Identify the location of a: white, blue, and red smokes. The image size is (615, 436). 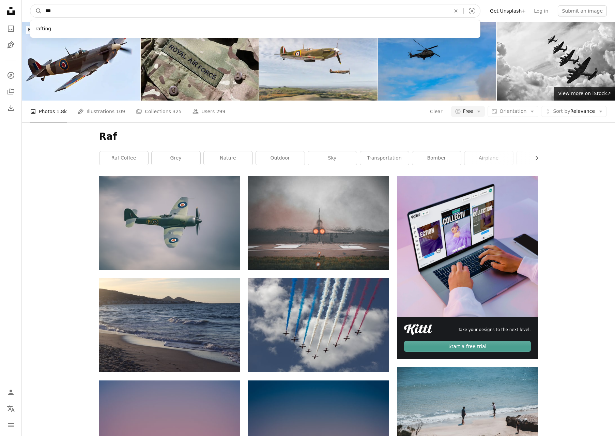
(318, 325).